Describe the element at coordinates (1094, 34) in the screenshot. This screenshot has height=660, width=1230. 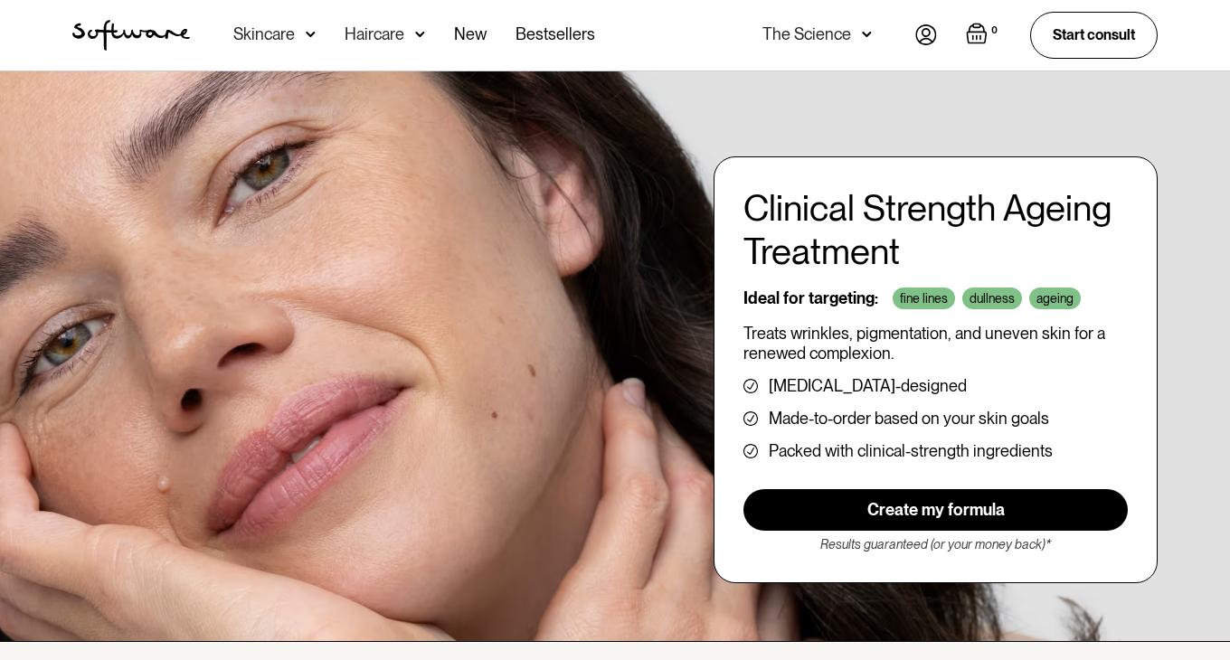
I see `a: Start consult` at that location.